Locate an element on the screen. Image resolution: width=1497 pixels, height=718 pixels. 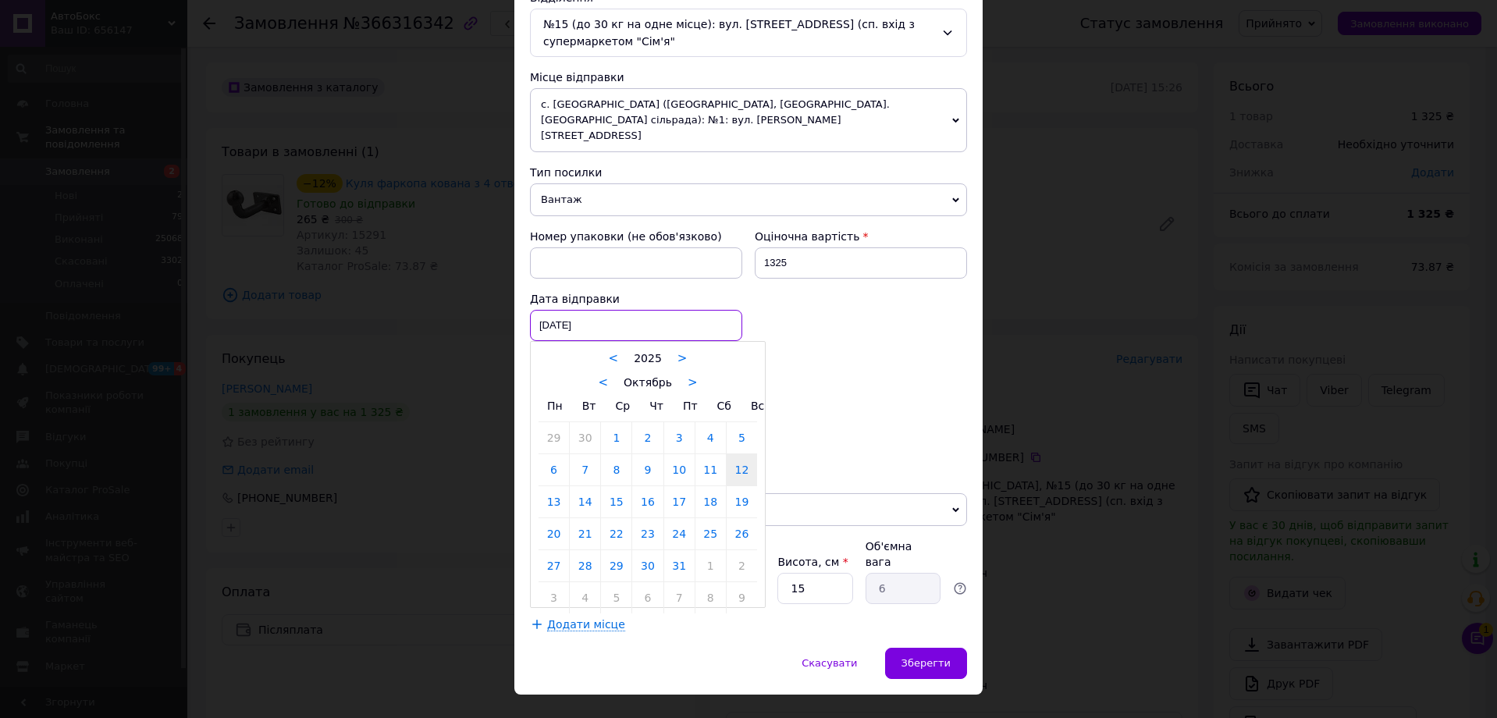
a: 10 is located at coordinates (679, 470).